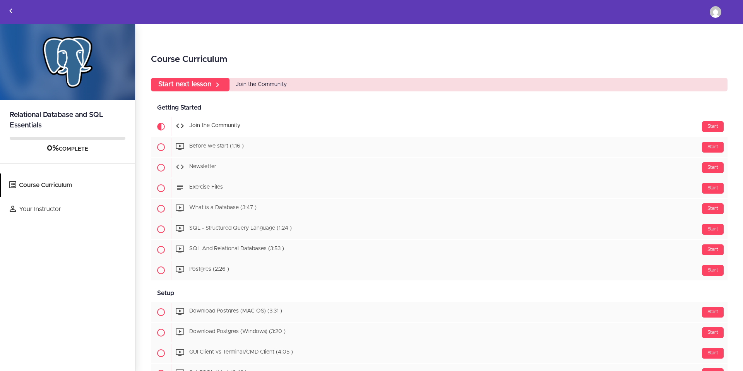  I want to click on span: 0%, so click(53, 148).